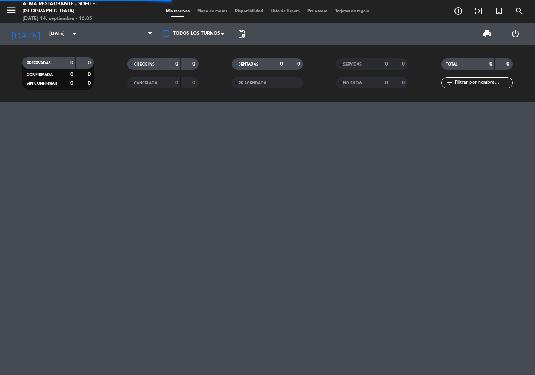 Image resolution: width=535 pixels, height=375 pixels. What do you see at coordinates (249, 64) in the screenshot?
I see `span: SENTADAS` at bounding box center [249, 64].